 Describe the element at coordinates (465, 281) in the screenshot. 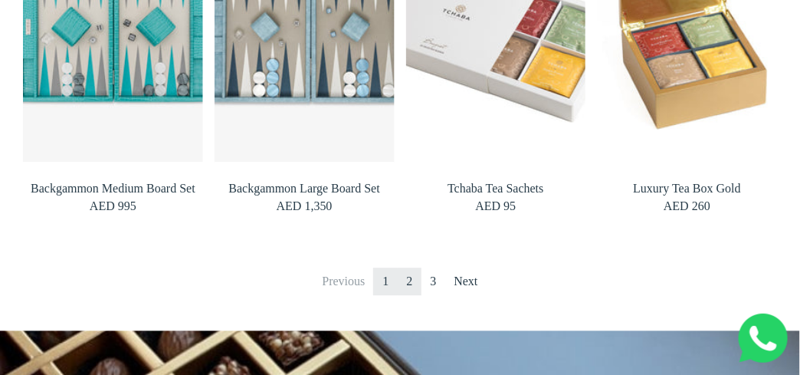

I see `a: Next` at that location.